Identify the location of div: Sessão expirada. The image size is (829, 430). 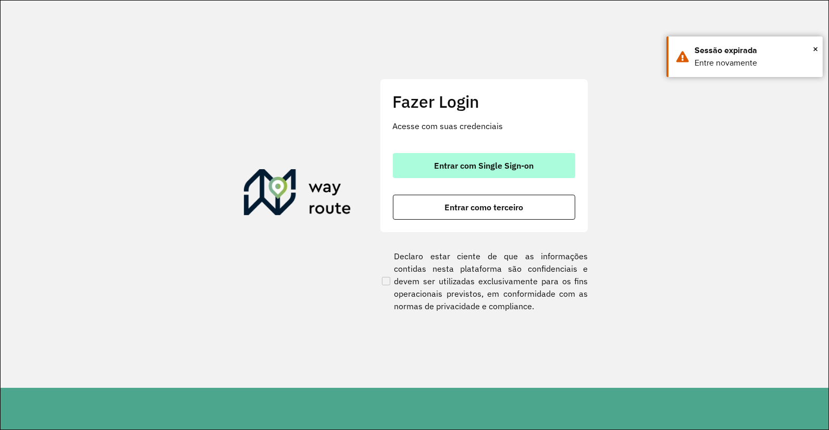
(755, 51).